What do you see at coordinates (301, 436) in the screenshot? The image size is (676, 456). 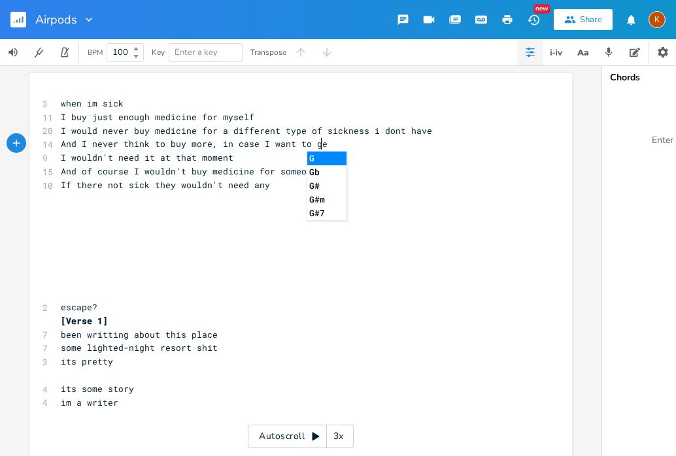 I see `div: Autoscroll` at bounding box center [301, 436].